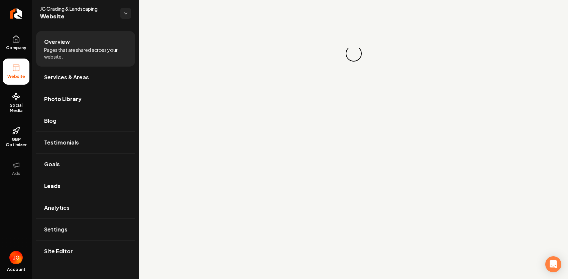 This screenshot has width=568, height=279. What do you see at coordinates (62, 142) in the screenshot?
I see `span: Testimonials` at bounding box center [62, 142].